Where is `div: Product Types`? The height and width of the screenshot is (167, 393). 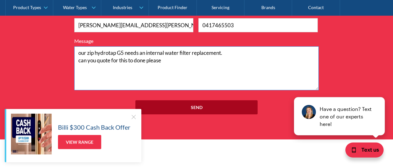
div: Product Types is located at coordinates (27, 8).